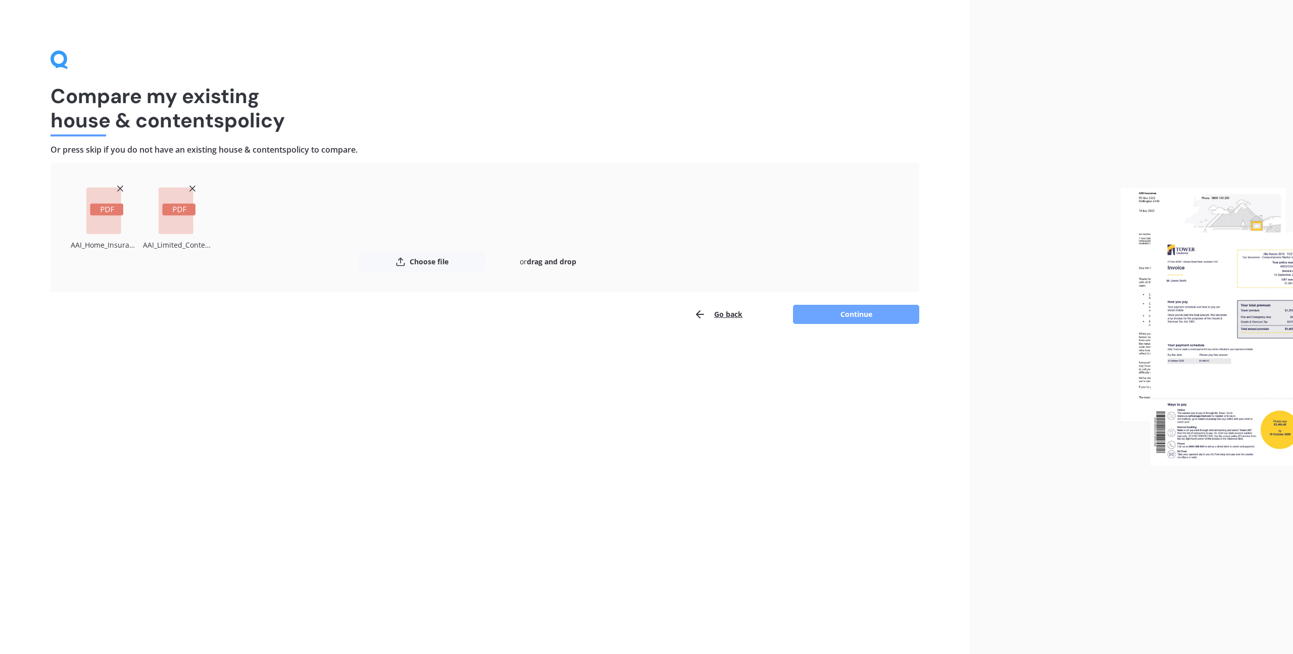  I want to click on button: Go back, so click(718, 314).